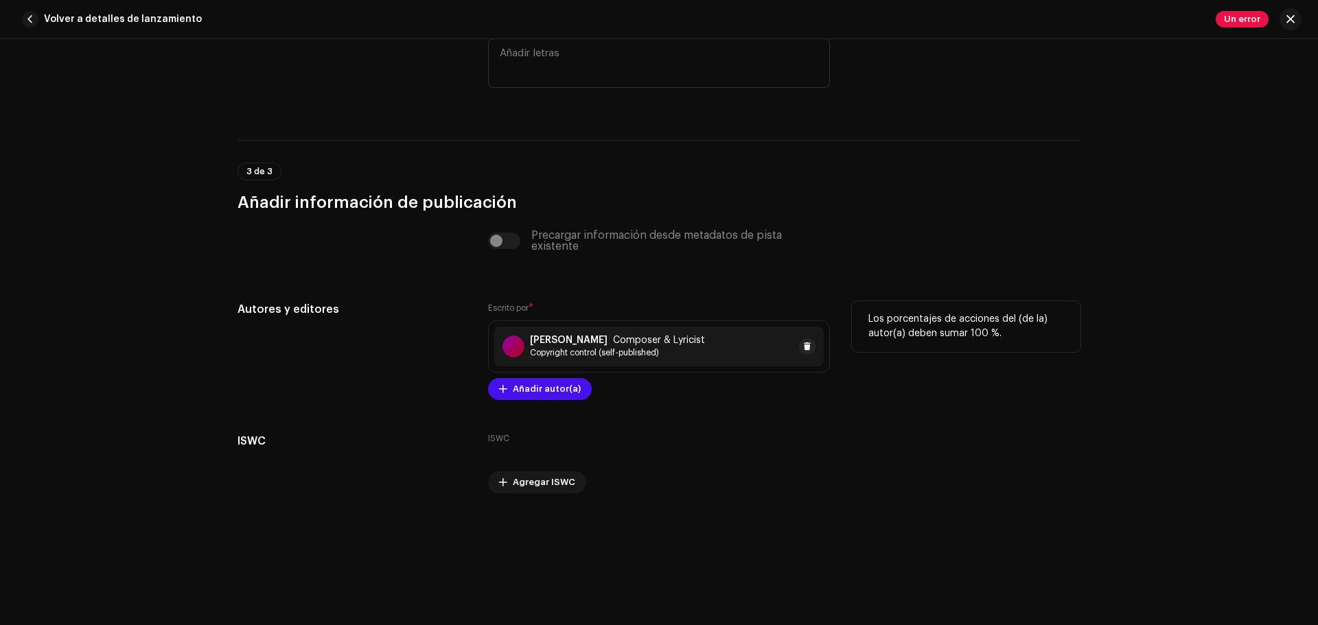 Image resolution: width=1318 pixels, height=625 pixels. What do you see at coordinates (259, 172) in the screenshot?
I see `span: 3 de 3` at bounding box center [259, 172].